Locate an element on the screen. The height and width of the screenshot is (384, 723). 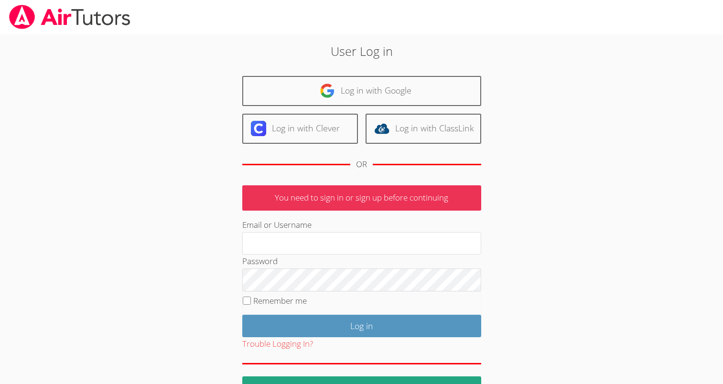
img: airtutors_banner-c4298cdbf04f3fff15de1276eac7730deb9818008684d7c2e4769d2f7ddbe033.png is located at coordinates (70, 17).